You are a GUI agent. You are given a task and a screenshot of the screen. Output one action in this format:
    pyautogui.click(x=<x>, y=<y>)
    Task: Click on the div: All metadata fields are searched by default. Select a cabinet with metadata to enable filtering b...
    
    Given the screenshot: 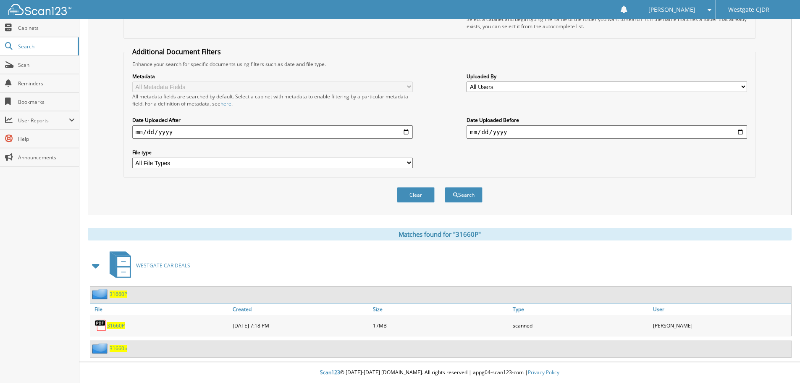 What is the action you would take?
    pyautogui.click(x=273, y=100)
    